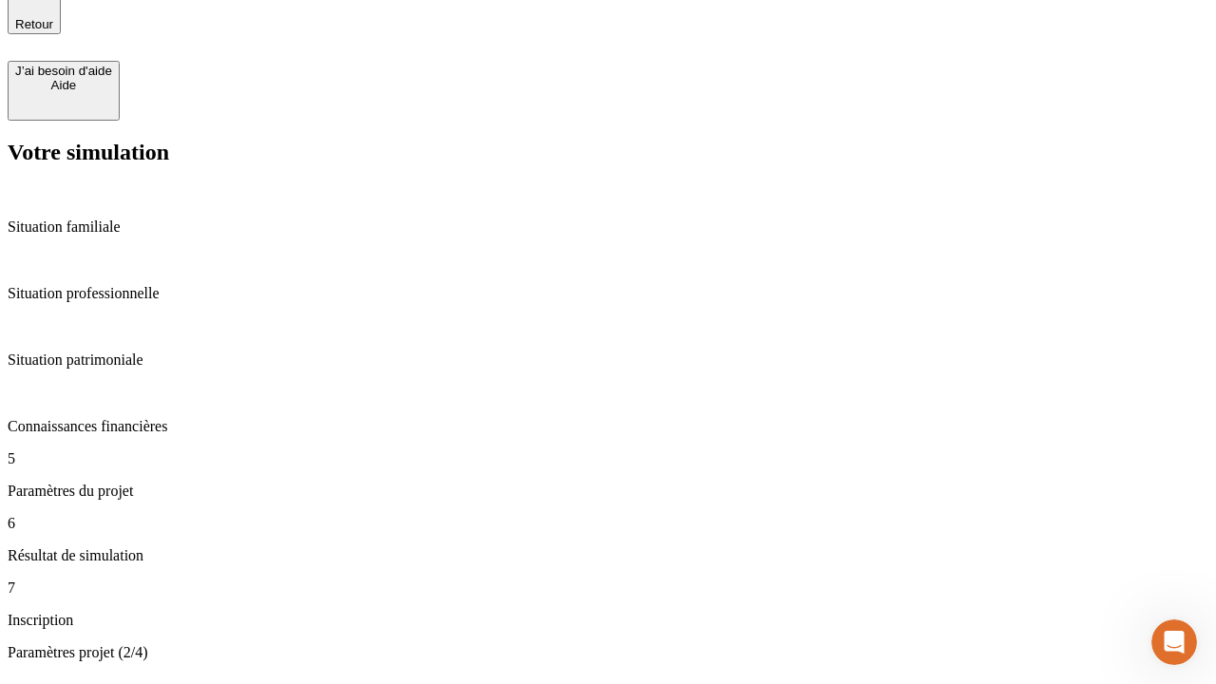  Describe the element at coordinates (608, 491) in the screenshot. I see `p: Paramètres du projet` at that location.